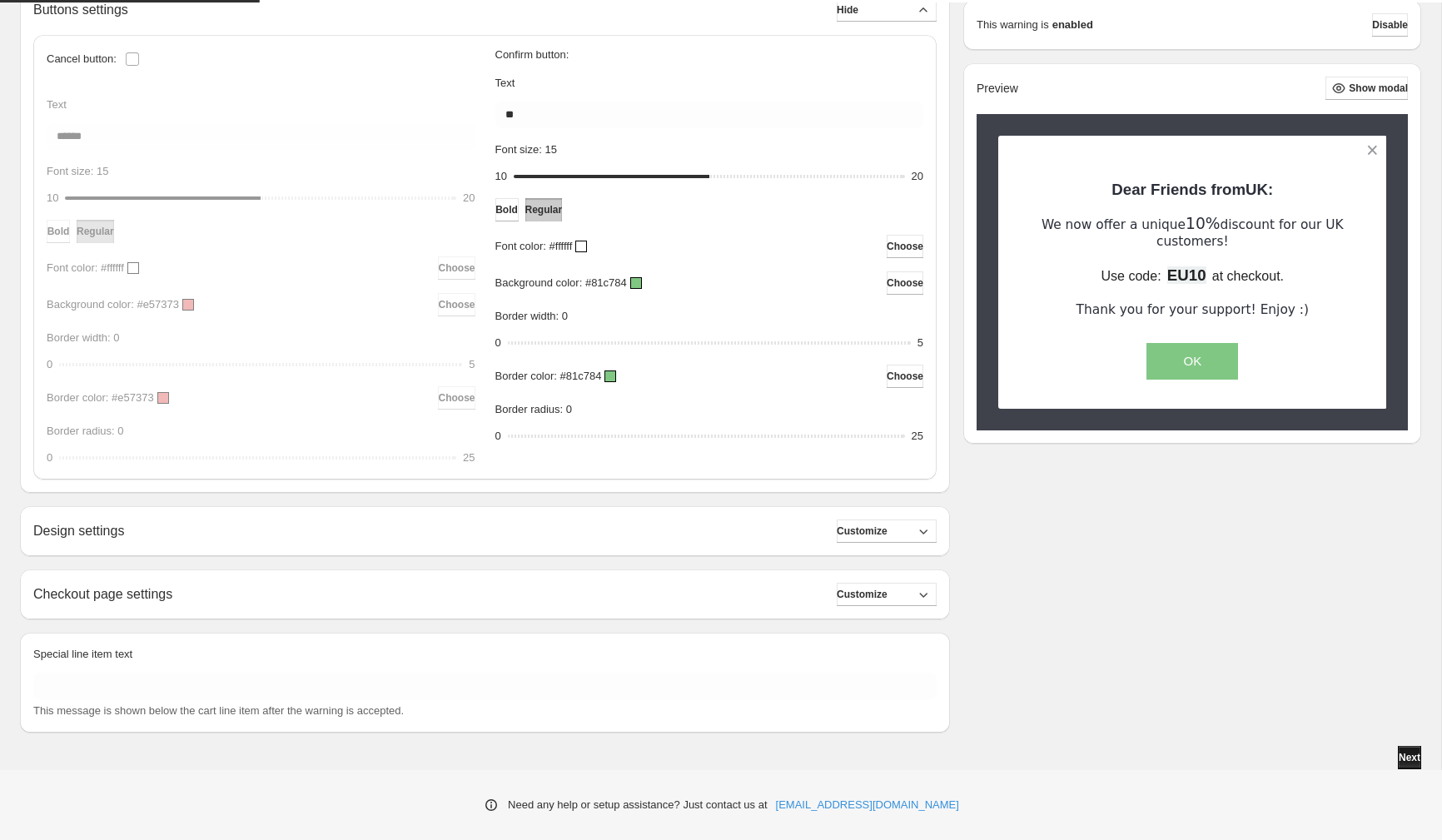 The height and width of the screenshot is (840, 1442). What do you see at coordinates (1378, 88) in the screenshot?
I see `span: Show modal` at bounding box center [1378, 88].